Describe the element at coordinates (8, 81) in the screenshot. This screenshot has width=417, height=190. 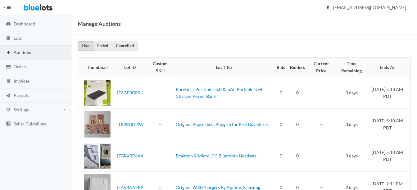
I see `ion-icon: calculator` at that location.